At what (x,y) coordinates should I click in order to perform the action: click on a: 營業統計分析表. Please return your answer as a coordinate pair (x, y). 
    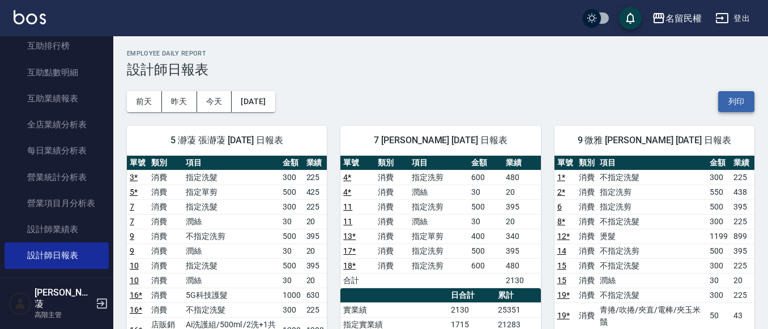
    Looking at the image, I should click on (57, 177).